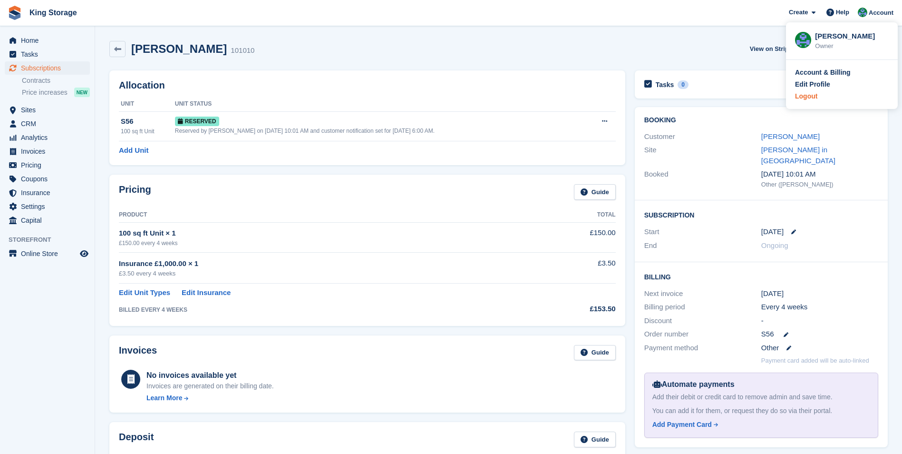 The width and height of the screenshot is (902, 454). What do you see at coordinates (703, 307) in the screenshot?
I see `div: Billing period` at bounding box center [703, 307].